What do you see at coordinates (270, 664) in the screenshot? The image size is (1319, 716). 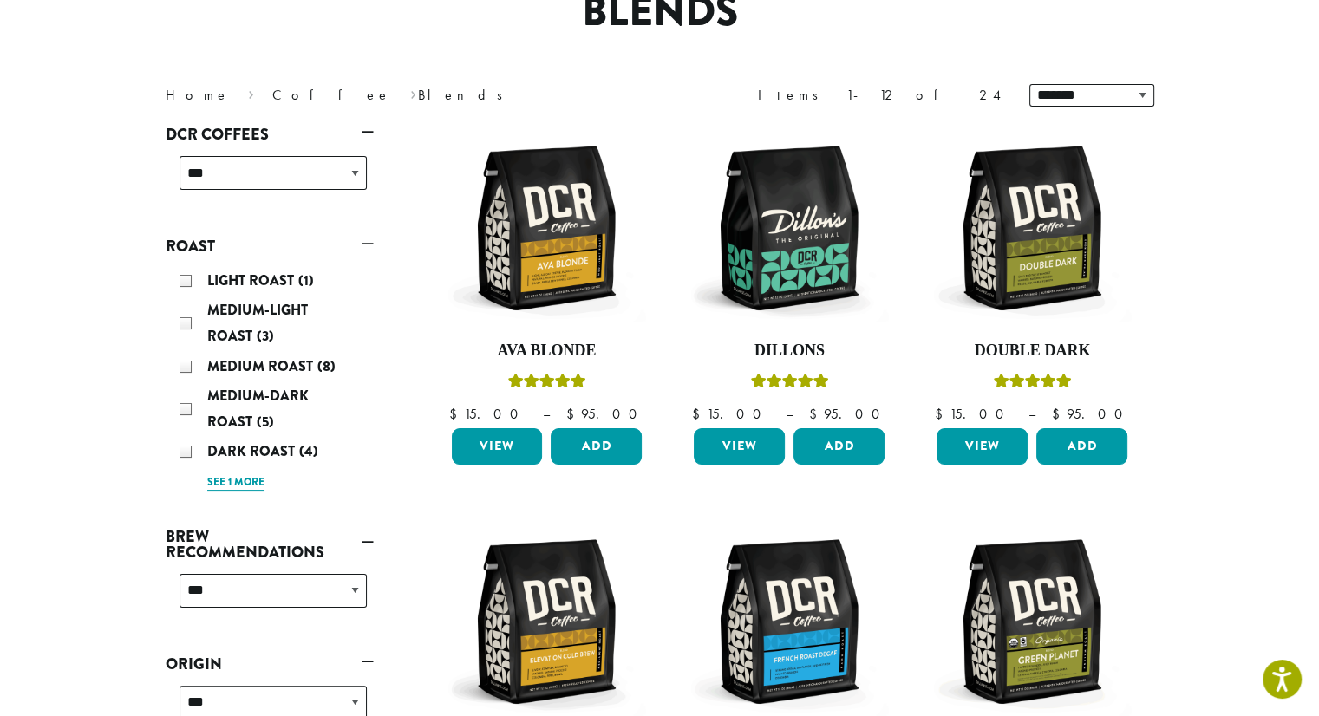 I see `a: Origin` at bounding box center [270, 664].